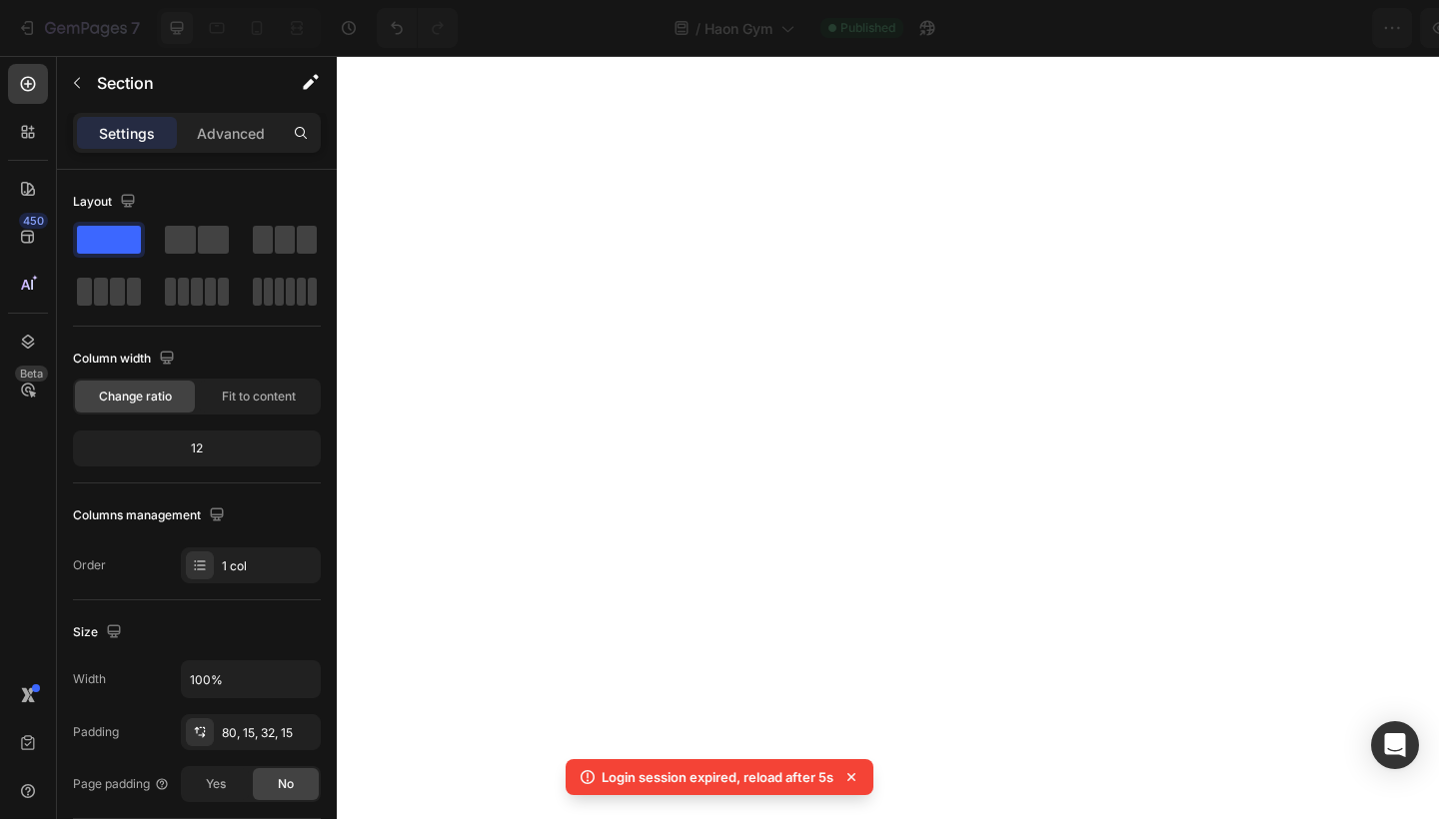 Image resolution: width=1439 pixels, height=819 pixels. Describe the element at coordinates (78, 28) in the screenshot. I see `button: 7` at that location.